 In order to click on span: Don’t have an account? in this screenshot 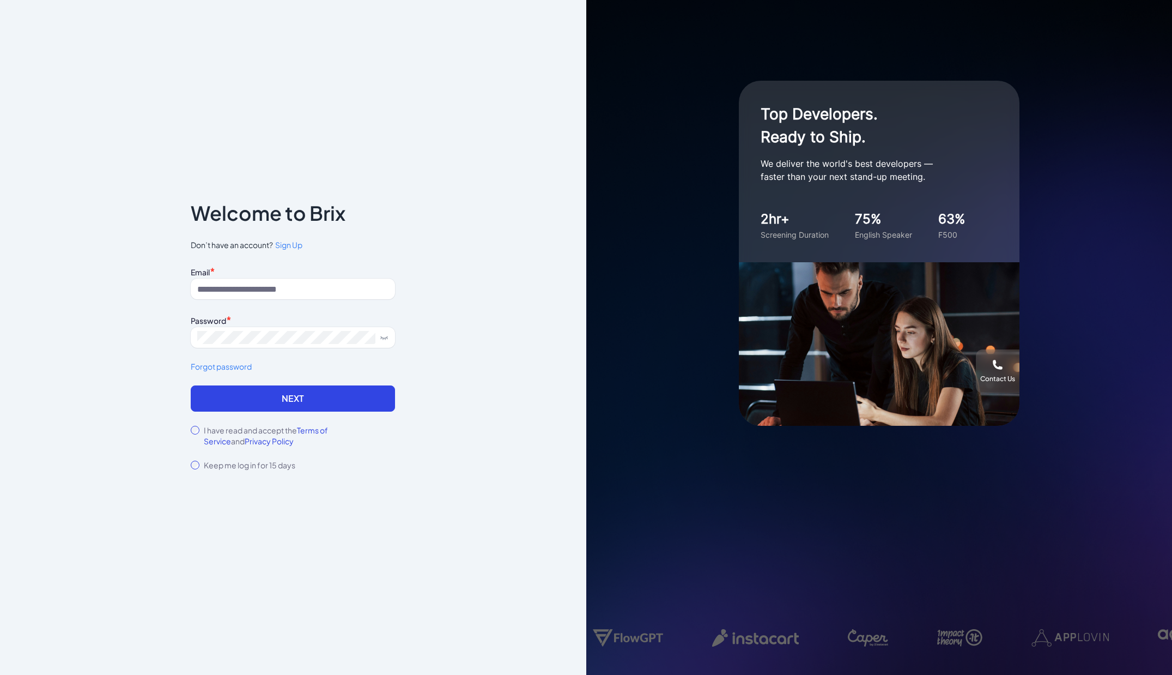, I will do `click(293, 245)`.